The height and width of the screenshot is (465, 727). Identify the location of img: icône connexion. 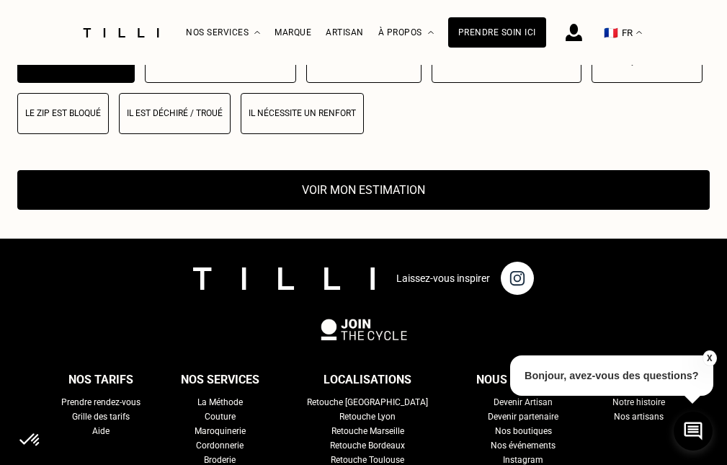
(574, 32).